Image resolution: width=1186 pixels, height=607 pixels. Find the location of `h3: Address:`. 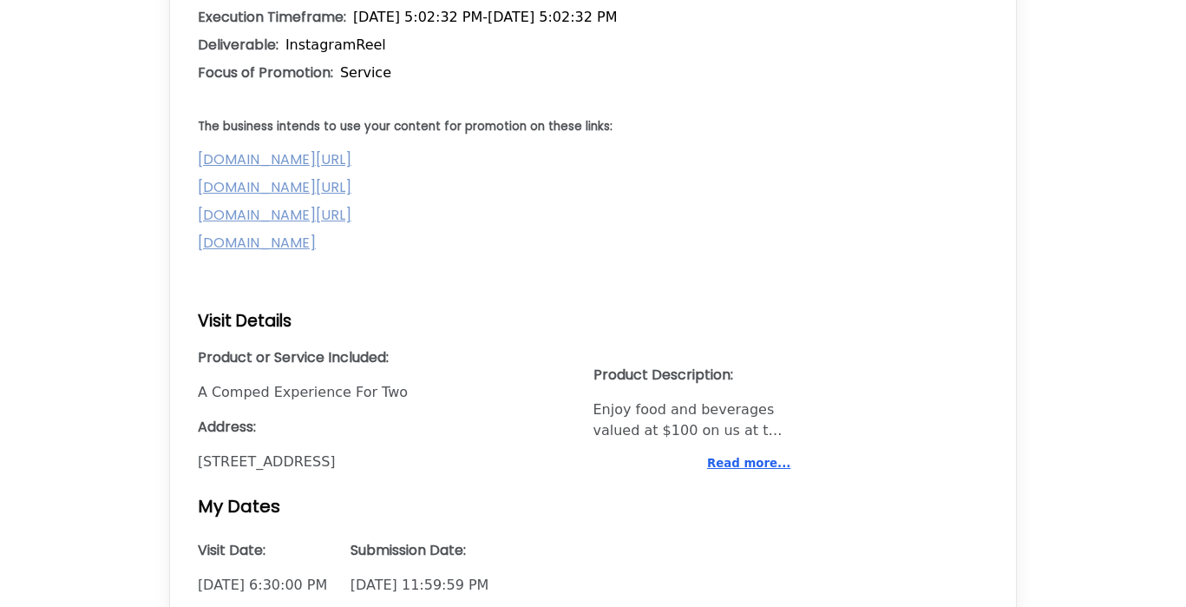

h3: Address: is located at coordinates (392, 427).